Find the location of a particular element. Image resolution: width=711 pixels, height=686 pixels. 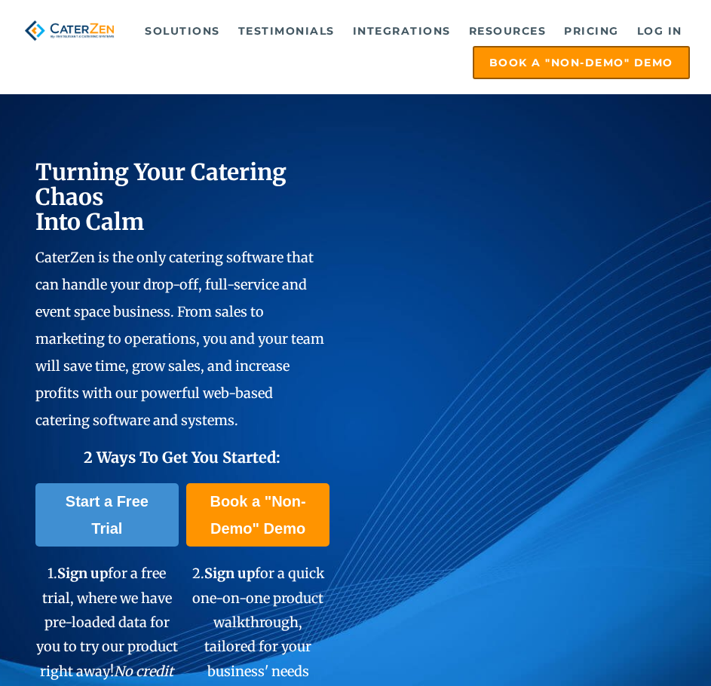

span: Turning Your Catering Chaos Into Calm is located at coordinates (161, 197).